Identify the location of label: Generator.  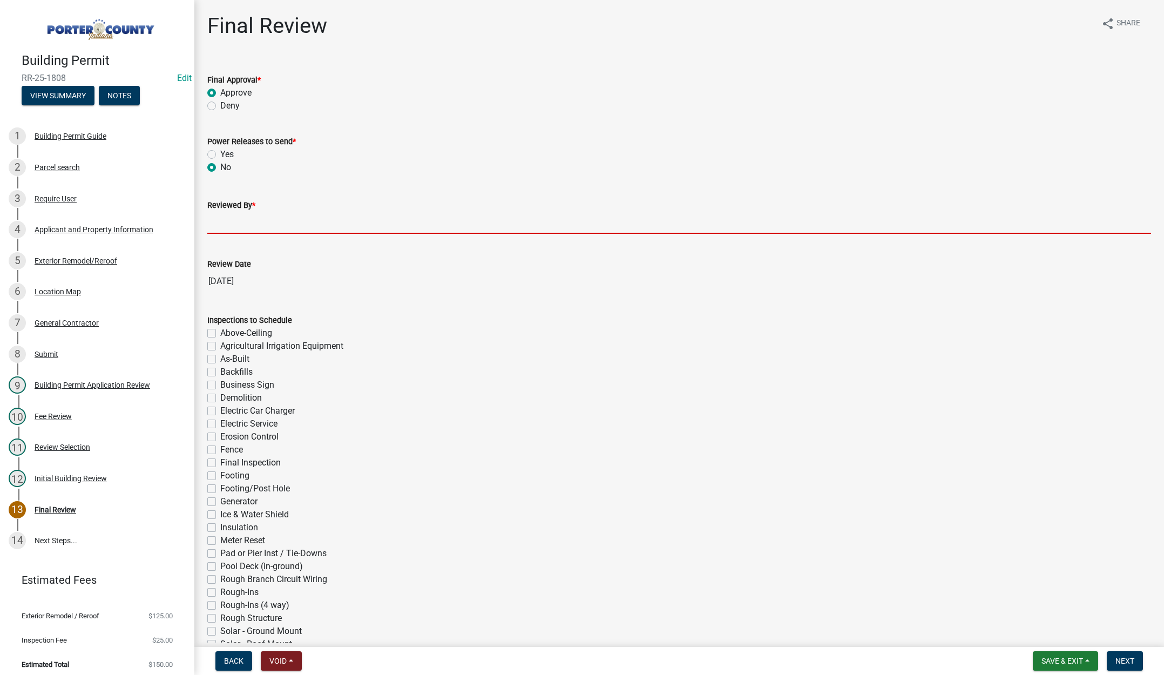
(239, 502).